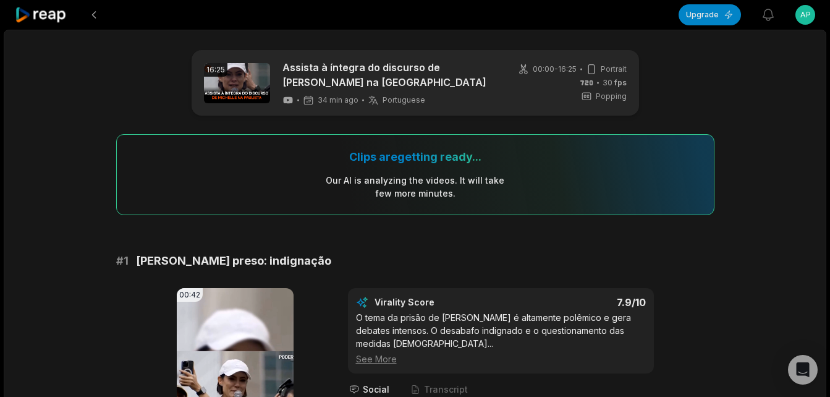 The height and width of the screenshot is (397, 830). I want to click on span: Social, so click(376, 389).